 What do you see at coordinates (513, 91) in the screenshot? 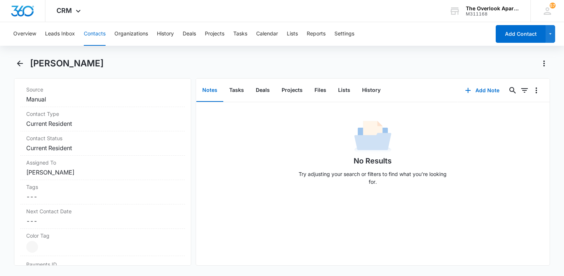
I see `button: Search...` at bounding box center [513, 91].